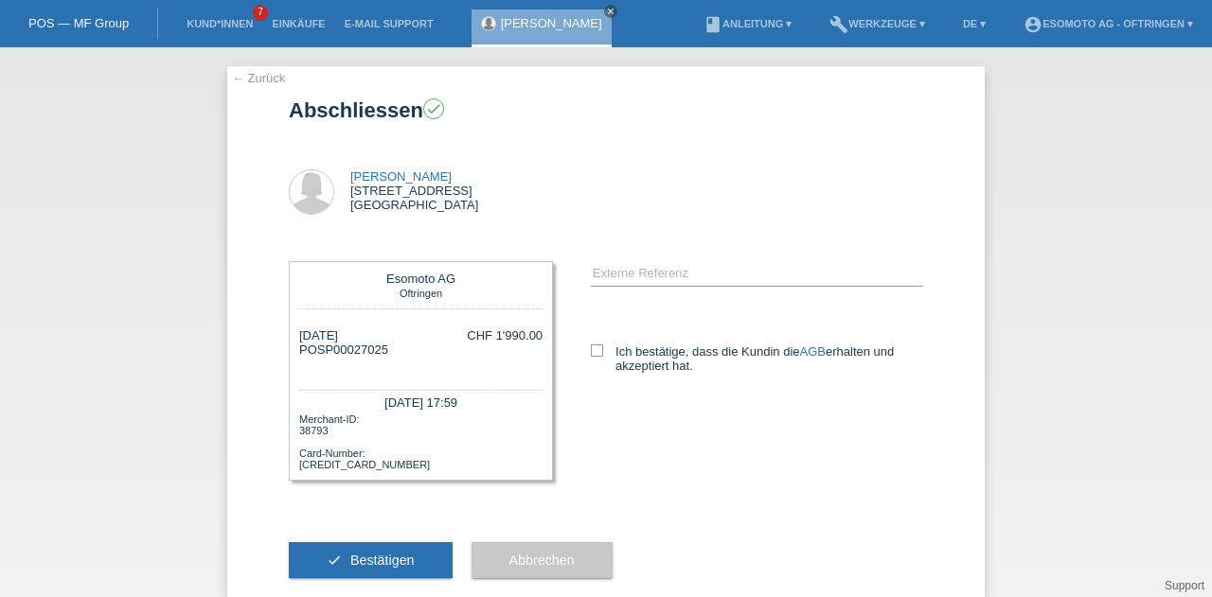 This screenshot has height=597, width=1212. What do you see at coordinates (382, 560) in the screenshot?
I see `span: Bestätigen` at bounding box center [382, 560].